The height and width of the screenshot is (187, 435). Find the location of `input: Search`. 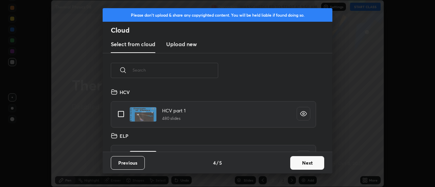

input: Search is located at coordinates (175, 70).